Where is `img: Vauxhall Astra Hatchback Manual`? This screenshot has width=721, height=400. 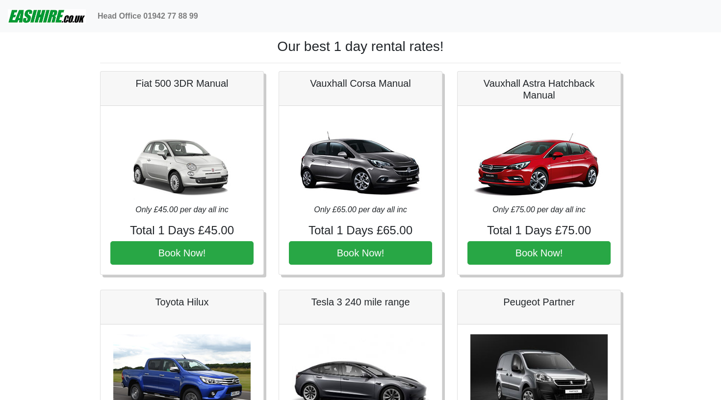
img: Vauxhall Astra Hatchback Manual is located at coordinates (539, 160).